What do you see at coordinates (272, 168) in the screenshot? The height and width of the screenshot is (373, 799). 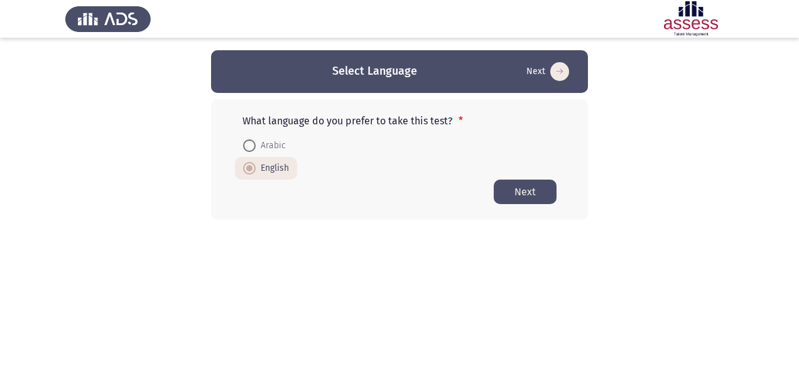 I see `span: English` at bounding box center [272, 168].